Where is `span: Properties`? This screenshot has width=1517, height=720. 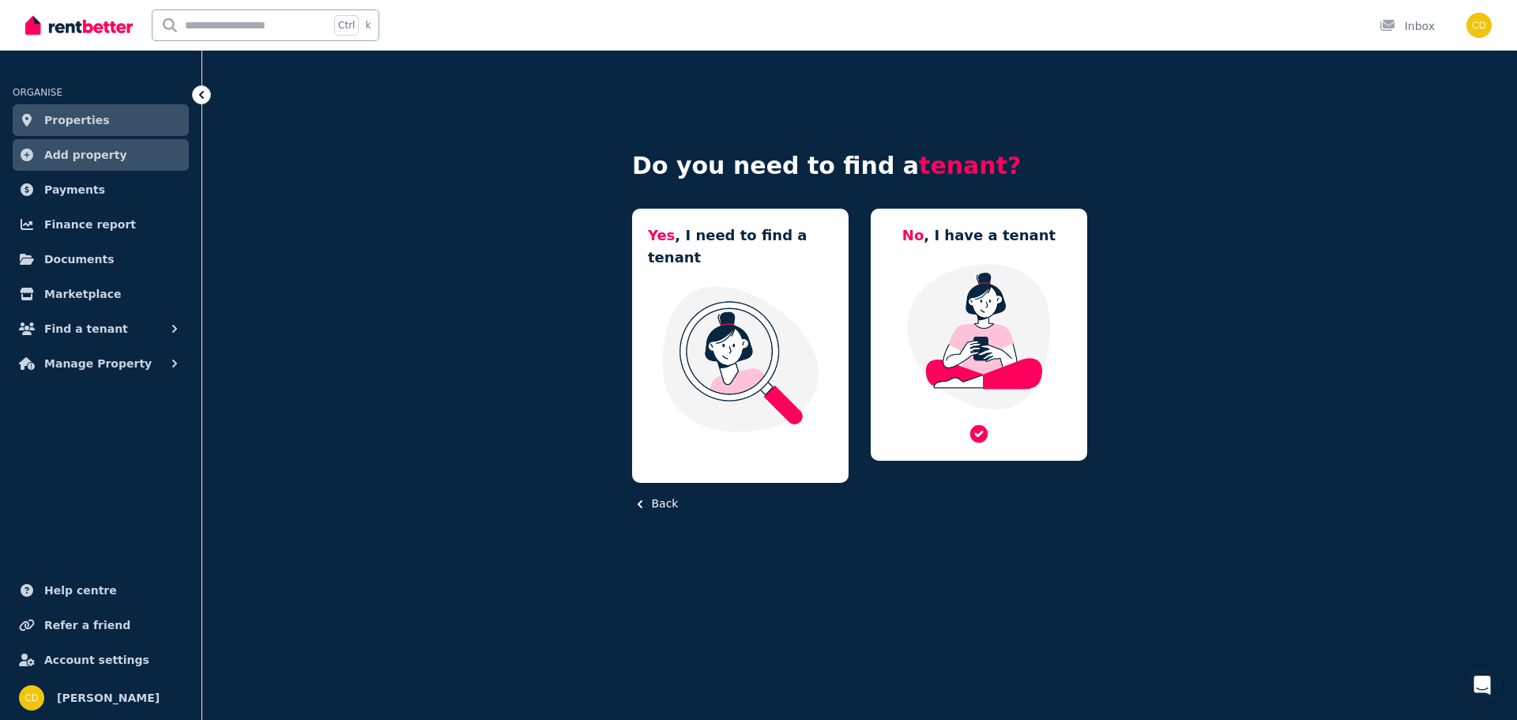 span: Properties is located at coordinates (77, 120).